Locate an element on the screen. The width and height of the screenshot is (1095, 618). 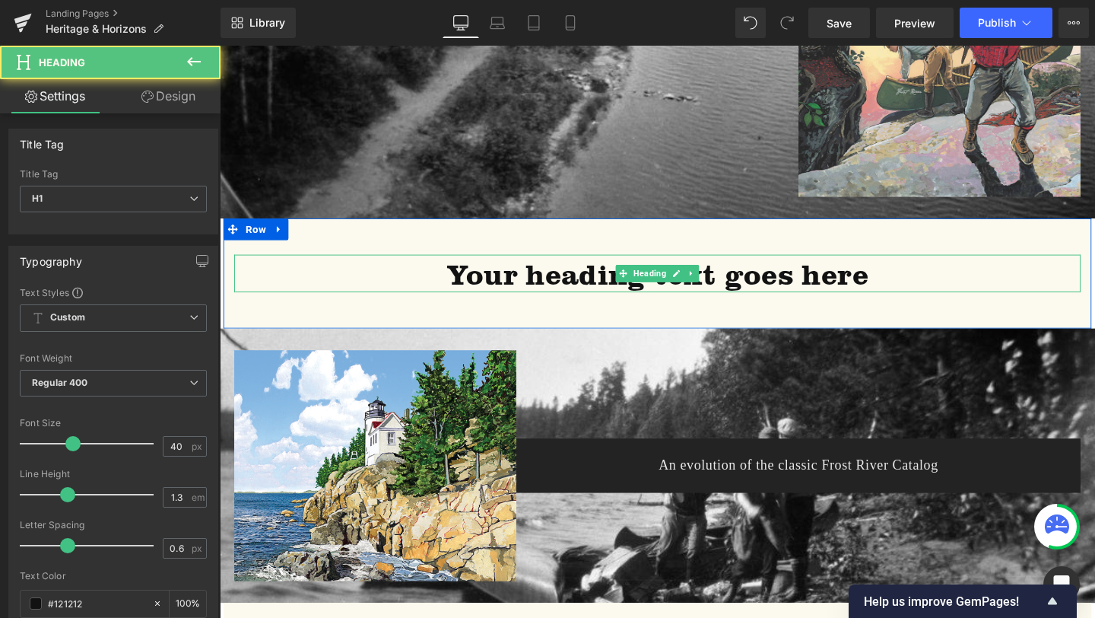
div: Text Styles is located at coordinates (113, 292).